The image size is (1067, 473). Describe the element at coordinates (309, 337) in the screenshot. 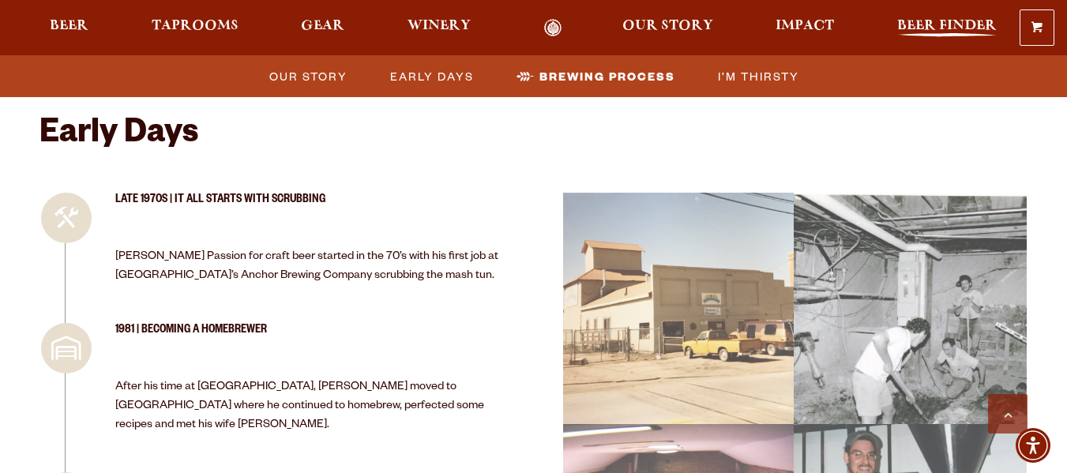

I see `h3: 1981 | Becoming a Homebrewer` at that location.